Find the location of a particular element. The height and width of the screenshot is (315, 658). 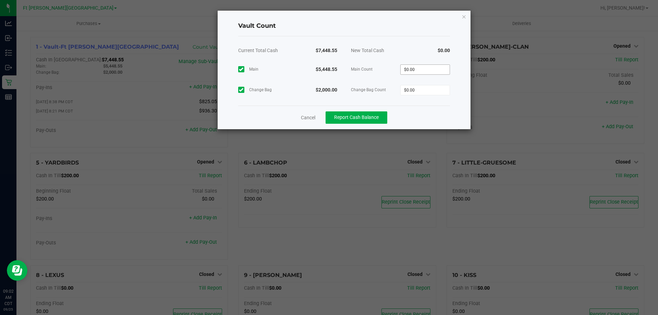

h4: Vault Count is located at coordinates (344, 26).